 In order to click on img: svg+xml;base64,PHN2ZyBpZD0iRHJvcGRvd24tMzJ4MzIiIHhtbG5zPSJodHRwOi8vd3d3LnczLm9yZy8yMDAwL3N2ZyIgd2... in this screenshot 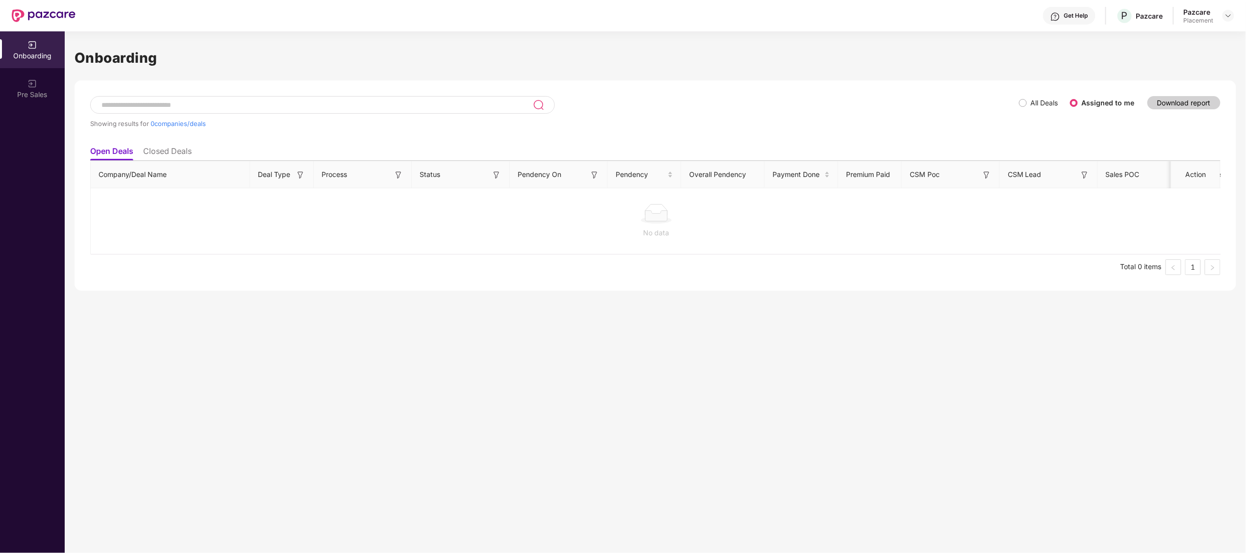, I will do `click(1229, 16)`.